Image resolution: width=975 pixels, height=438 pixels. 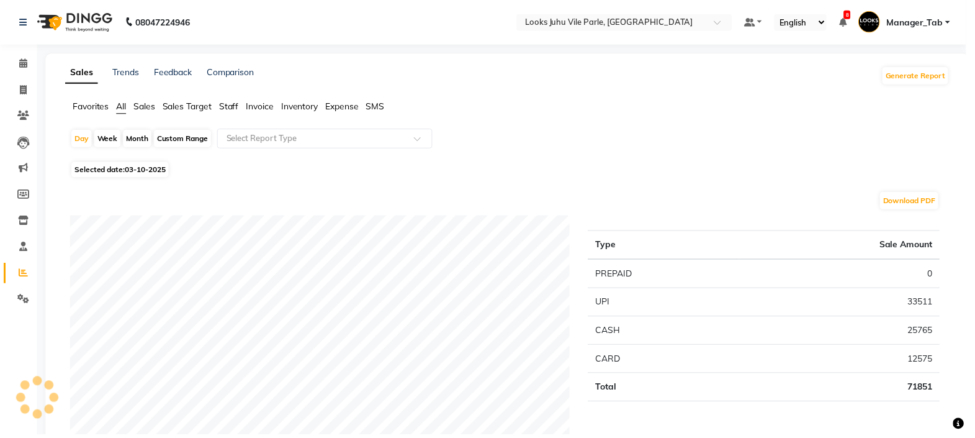 I want to click on img: Manager_Tab, so click(x=877, y=22).